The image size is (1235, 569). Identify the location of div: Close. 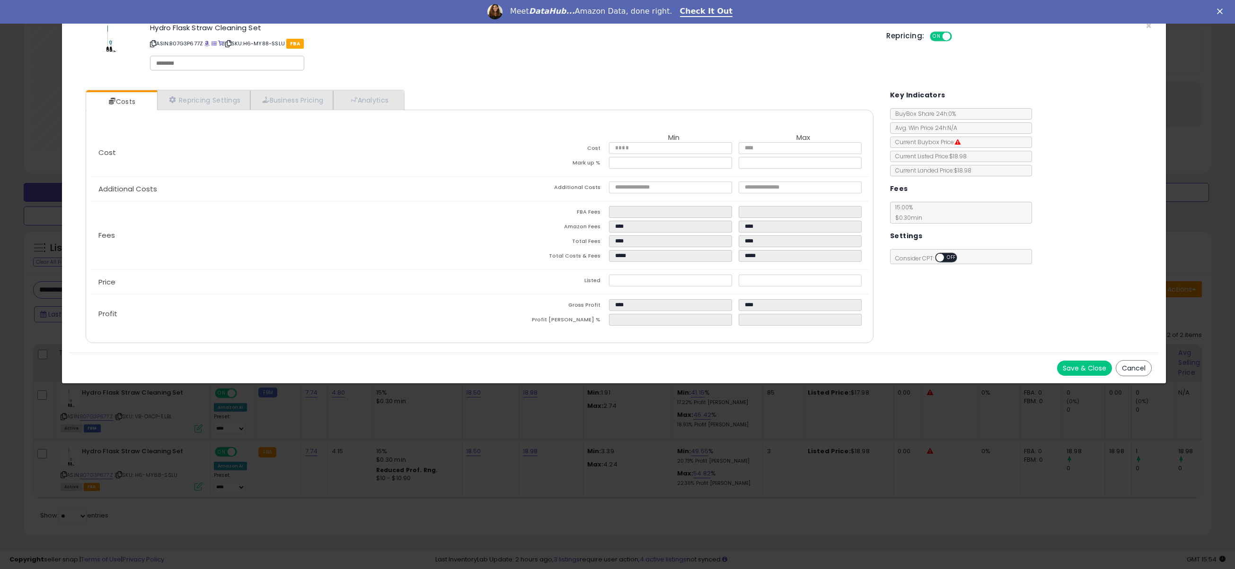
(1221, 11).